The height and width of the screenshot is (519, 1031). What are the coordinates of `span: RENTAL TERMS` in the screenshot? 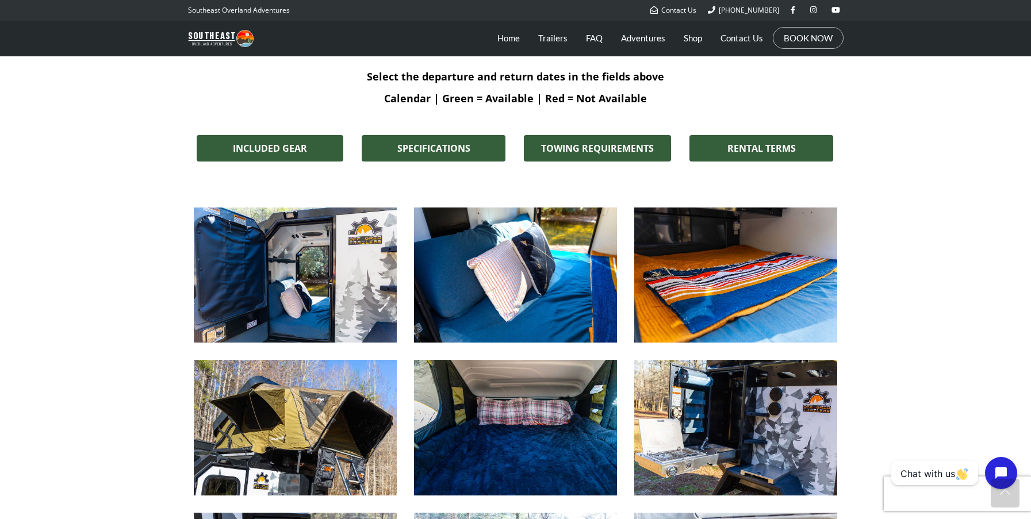 It's located at (761, 148).